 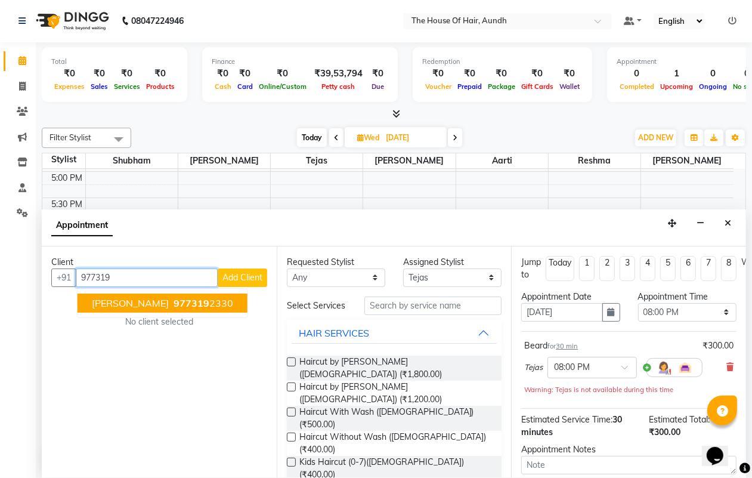 What do you see at coordinates (334, 333) in the screenshot?
I see `div: HAIR SERVICES` at bounding box center [334, 333].